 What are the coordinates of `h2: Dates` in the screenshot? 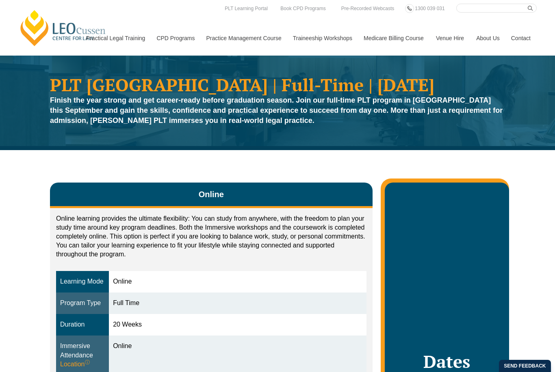 It's located at (447, 362).